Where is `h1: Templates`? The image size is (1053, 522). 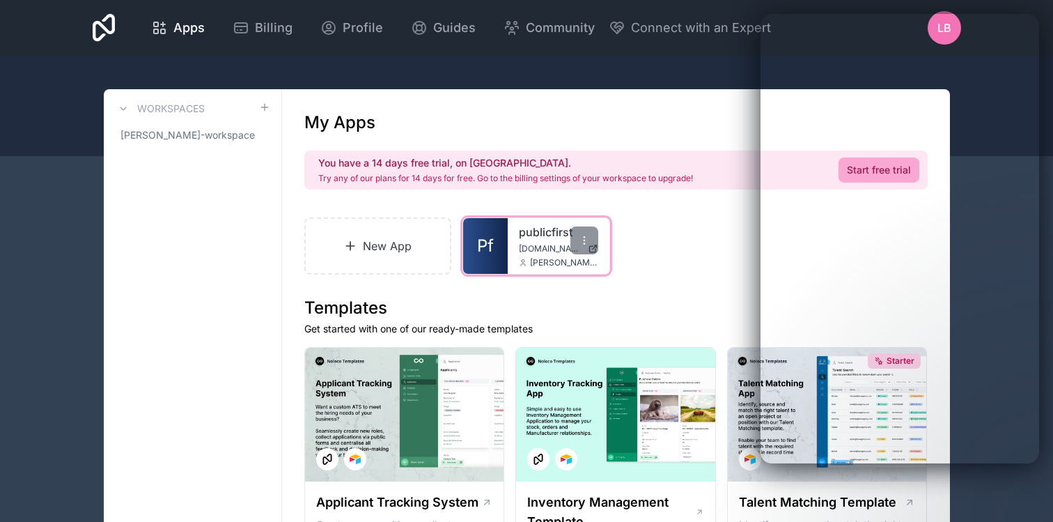
h1: Templates is located at coordinates (616, 308).